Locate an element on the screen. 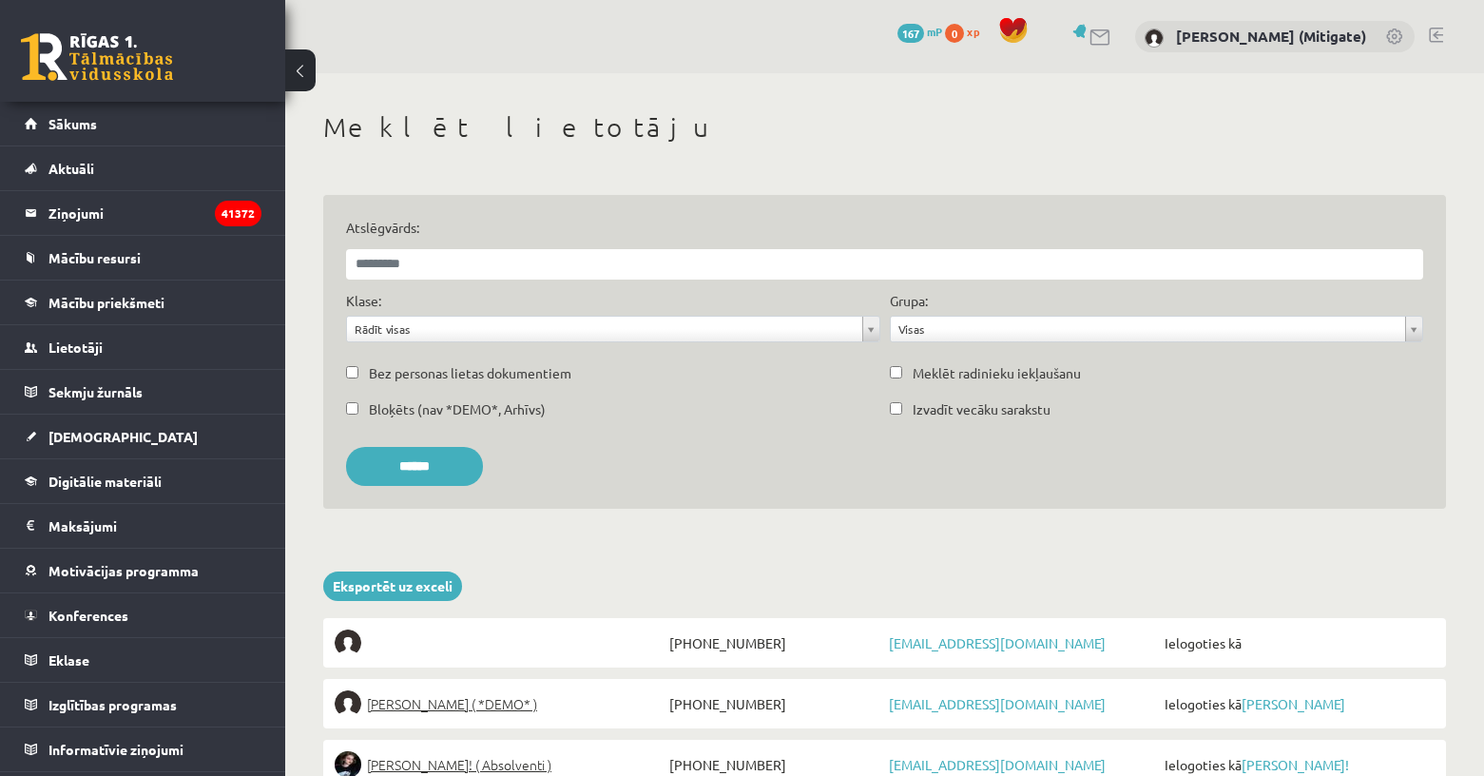 This screenshot has width=1484, height=776. a: Izglītības programas is located at coordinates (143, 704).